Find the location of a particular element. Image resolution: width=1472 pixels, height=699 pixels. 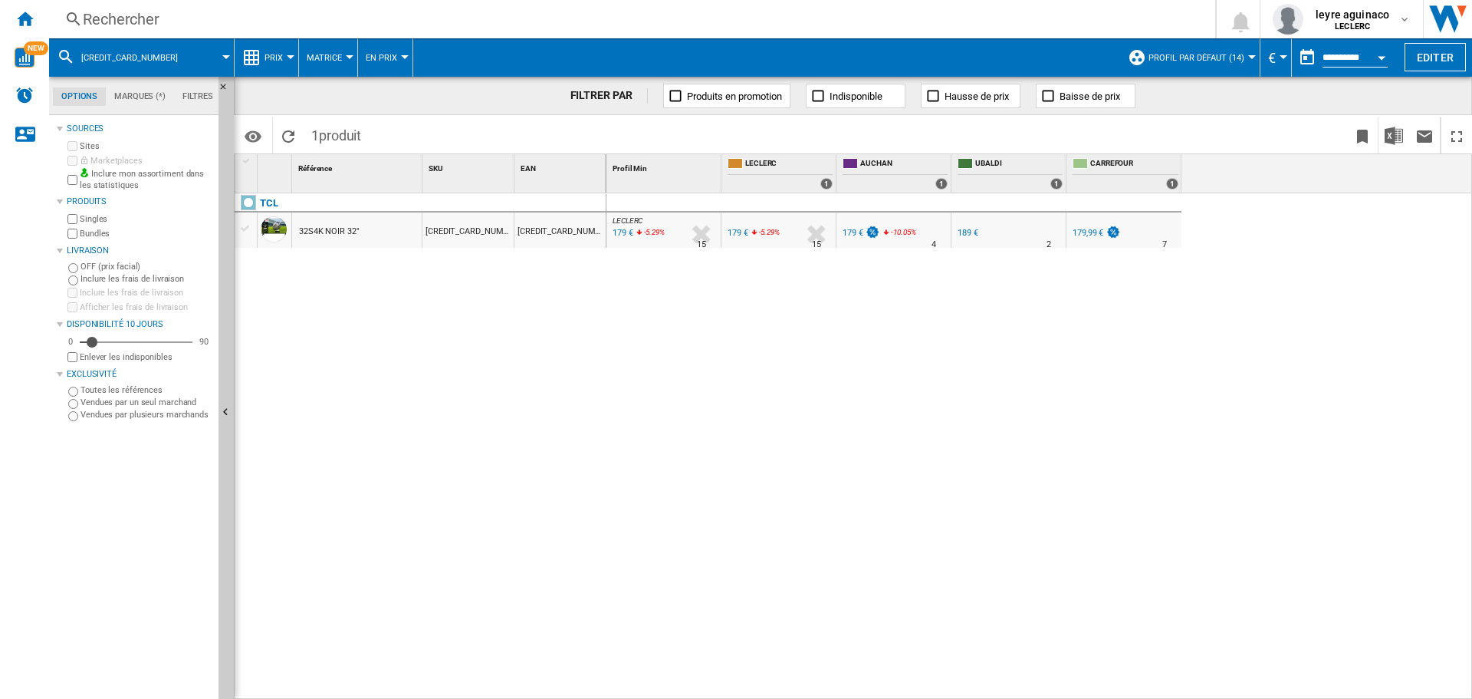

span: leyre aguinaco is located at coordinates (1353, 15).